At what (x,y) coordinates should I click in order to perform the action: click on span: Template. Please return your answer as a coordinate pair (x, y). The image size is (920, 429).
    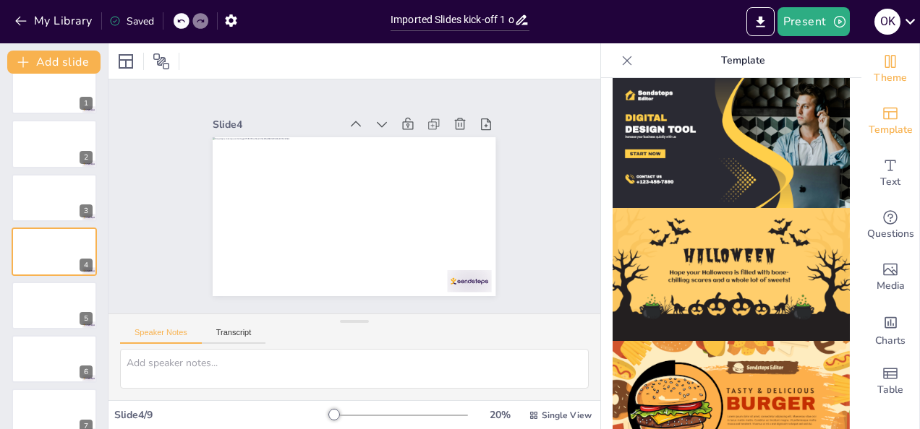
    Looking at the image, I should click on (890, 130).